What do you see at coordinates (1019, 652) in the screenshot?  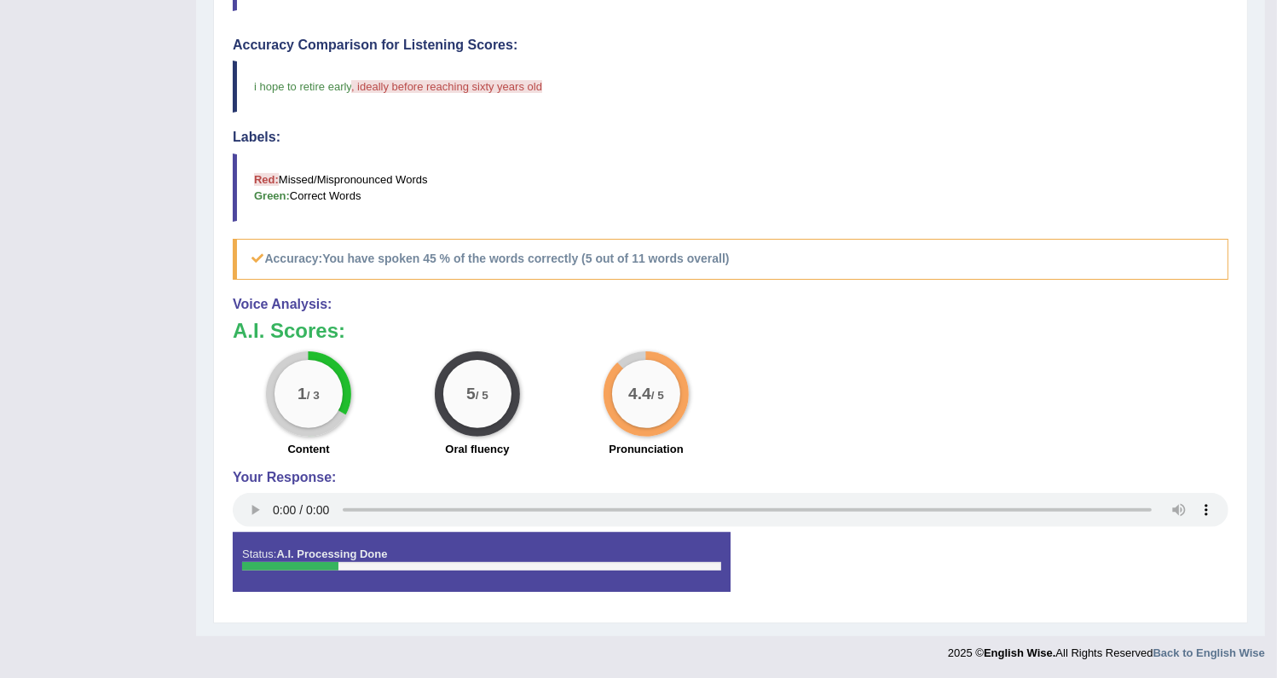 I see `strong: English Wise.` at bounding box center [1019, 652].